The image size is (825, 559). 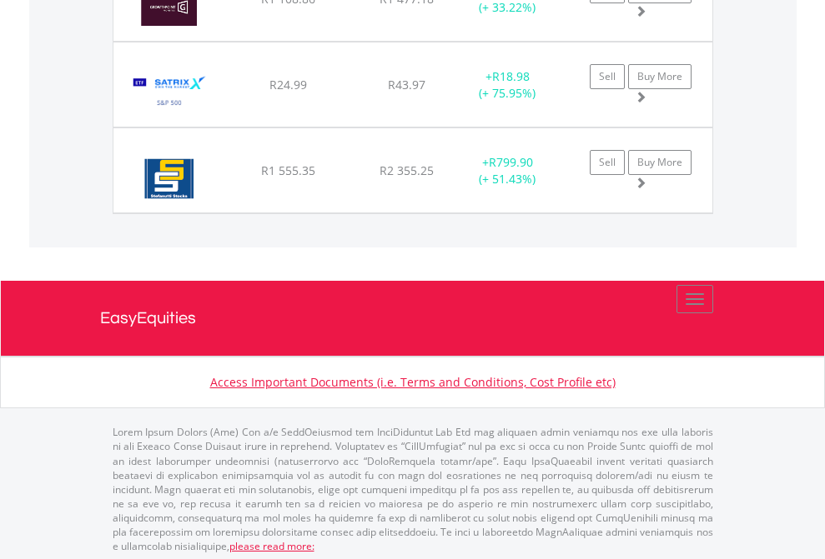 What do you see at coordinates (413, 382) in the screenshot?
I see `a: Access Important Documents (i.e. Terms and Conditions, Cost Profile etc)` at bounding box center [413, 382].